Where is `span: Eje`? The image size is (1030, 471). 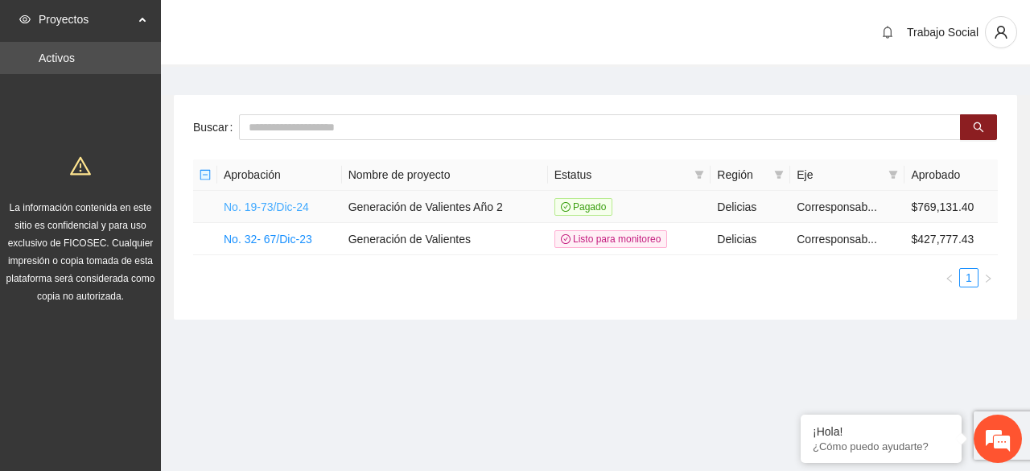 span: Eje is located at coordinates (839, 175).